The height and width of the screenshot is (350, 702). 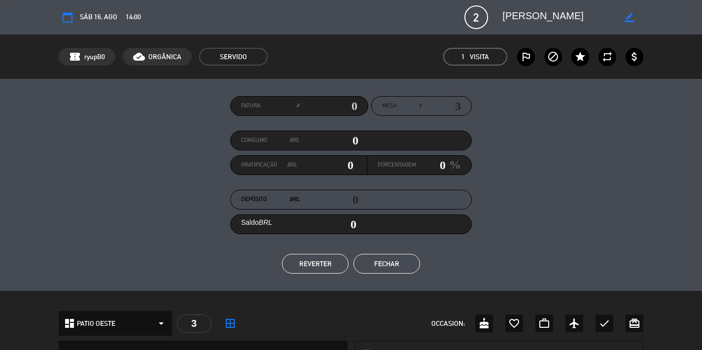 What do you see at coordinates (635, 323) in the screenshot?
I see `i: card_giftcard` at bounding box center [635, 323].